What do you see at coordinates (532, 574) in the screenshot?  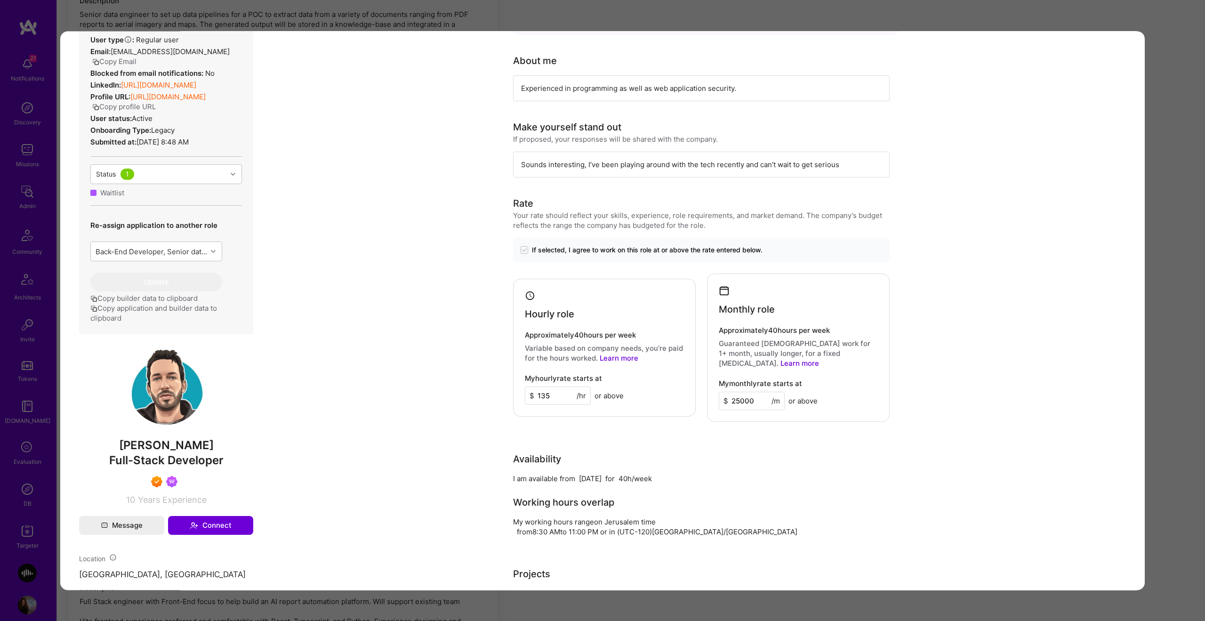 I see `div: Projects` at bounding box center [532, 574].